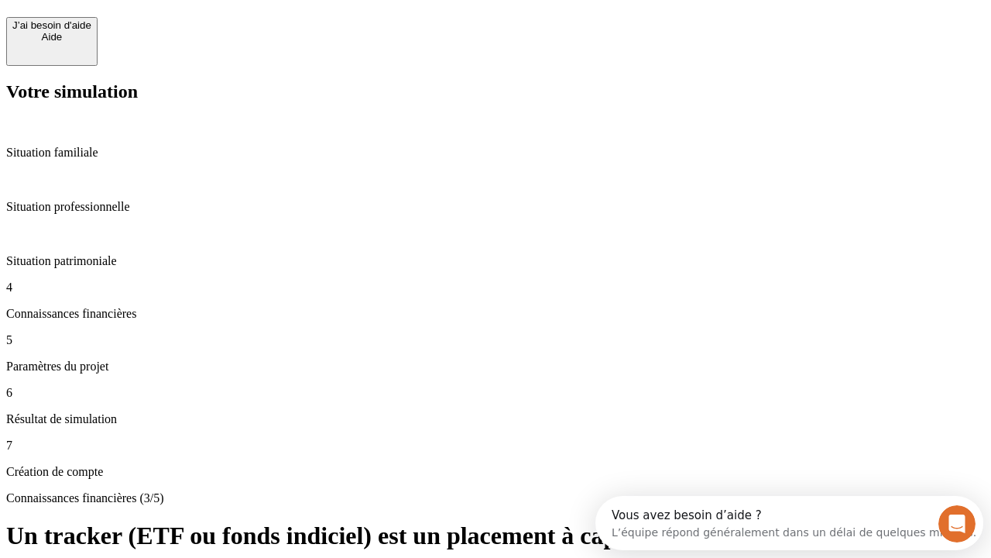 This screenshot has width=991, height=558. I want to click on div: L’équipe répond généralement dans un délai de quelques minutes., so click(198, 33).